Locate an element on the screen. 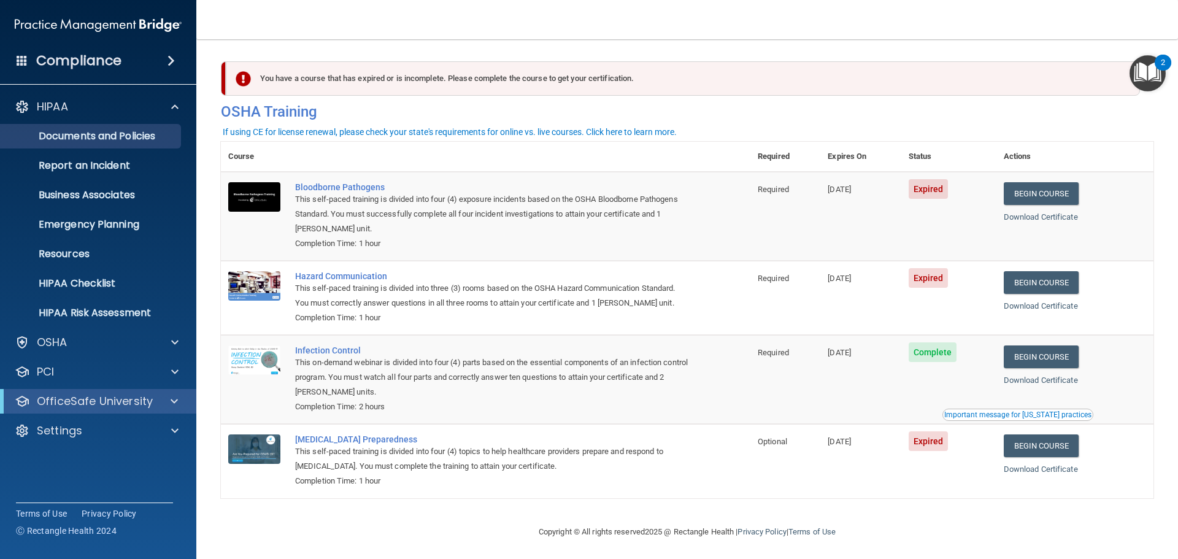 This screenshot has width=1178, height=559. p: PCI is located at coordinates (45, 372).